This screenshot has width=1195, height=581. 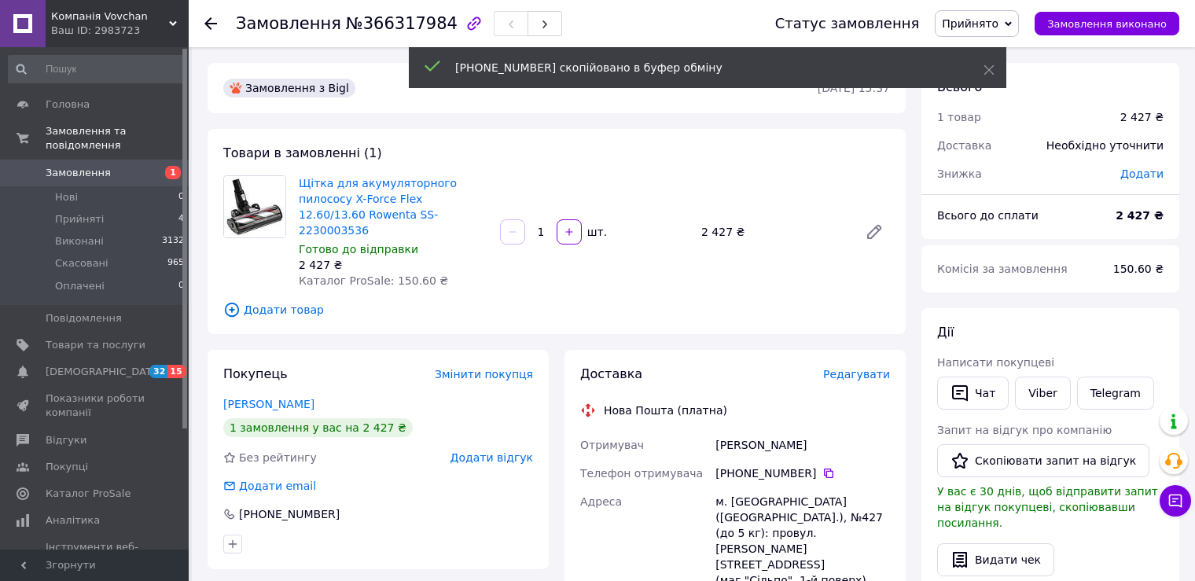 I want to click on button: Замовлення виконано, so click(x=1107, y=24).